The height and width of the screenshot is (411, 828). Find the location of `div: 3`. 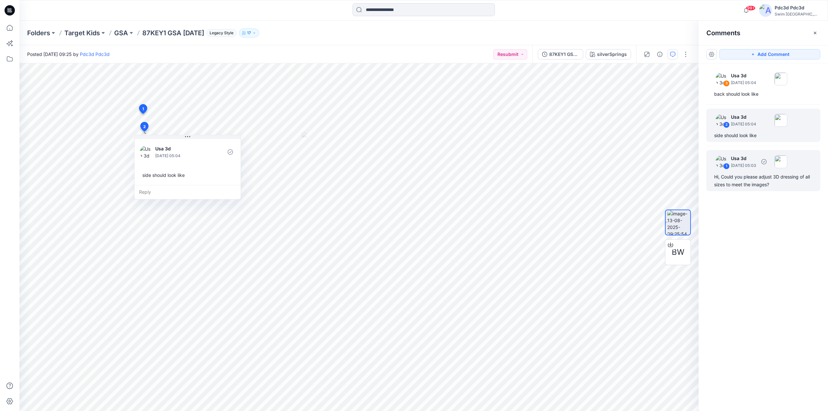

div: 3 is located at coordinates (726, 83).